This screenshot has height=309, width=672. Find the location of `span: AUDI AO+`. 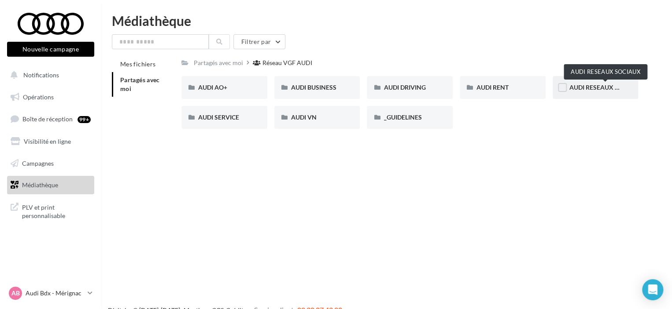

span: AUDI AO+ is located at coordinates (213, 87).